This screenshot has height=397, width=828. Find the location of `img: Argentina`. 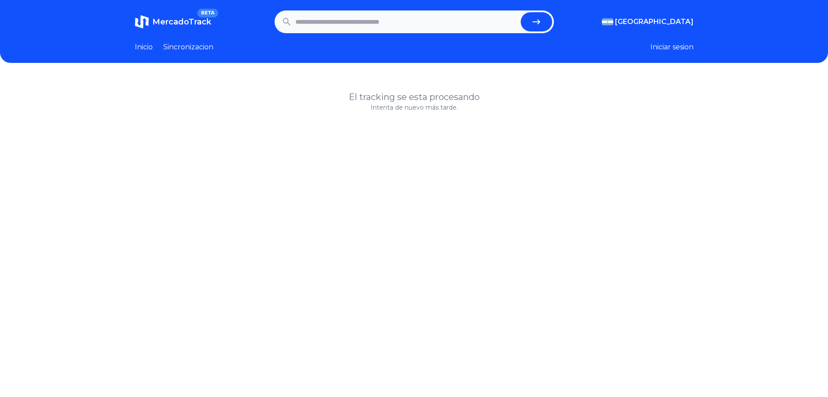

img: Argentina is located at coordinates (607, 22).